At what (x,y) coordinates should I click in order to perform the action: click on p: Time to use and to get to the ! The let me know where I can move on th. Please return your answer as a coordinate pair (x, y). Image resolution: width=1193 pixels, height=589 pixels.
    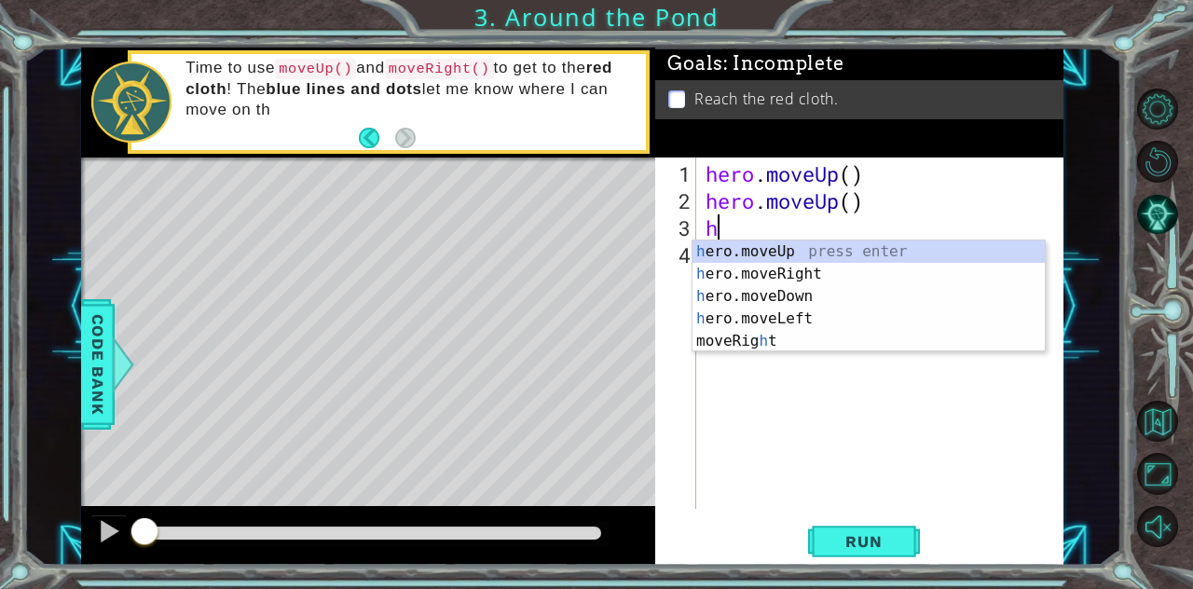
    Looking at the image, I should click on (409, 89).